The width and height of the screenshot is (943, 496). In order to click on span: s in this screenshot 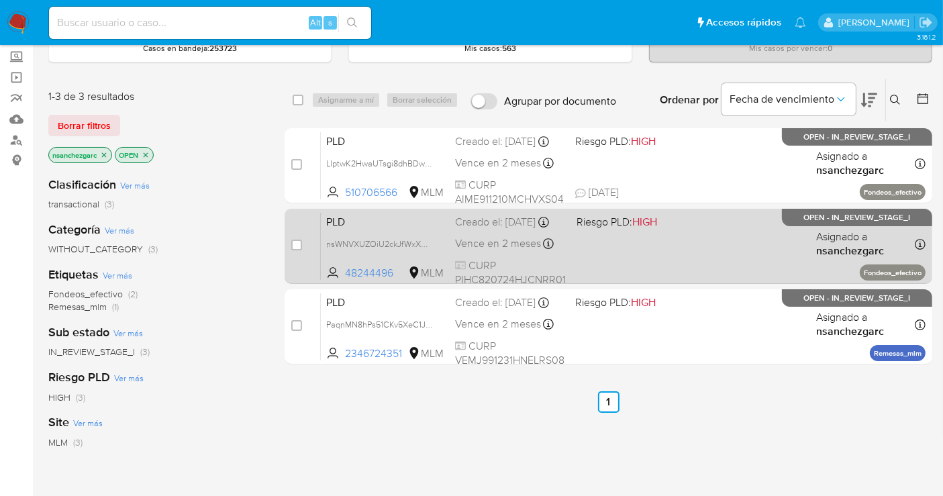, I will do `click(330, 22)`.